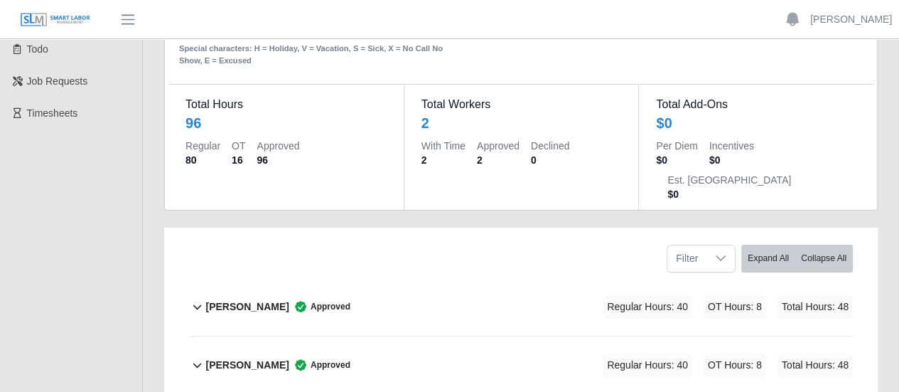 This screenshot has width=899, height=392. Describe the element at coordinates (550, 146) in the screenshot. I see `dt: Declined` at that location.